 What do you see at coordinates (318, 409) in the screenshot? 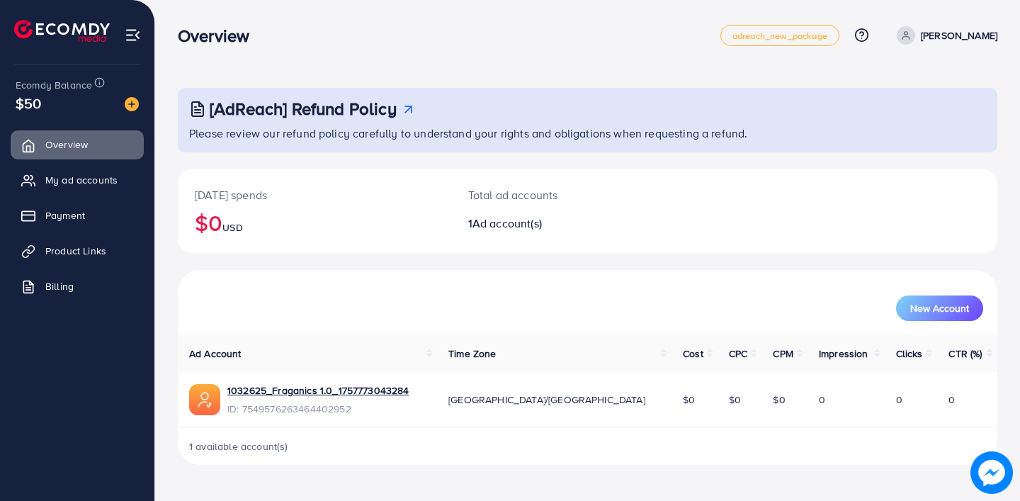
I see `span: ID: 7549576263464402952` at bounding box center [318, 409].